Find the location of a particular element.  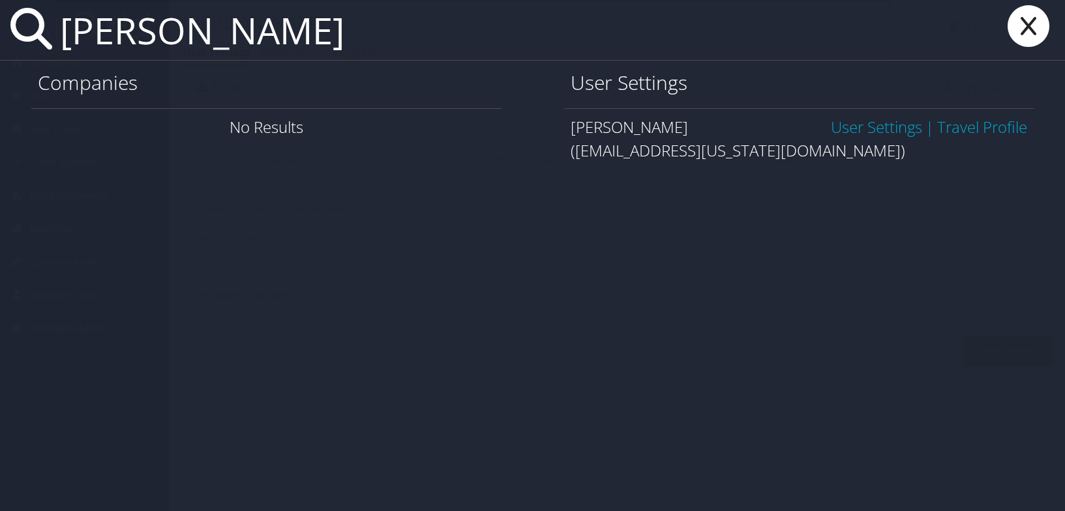

h1: User Settings is located at coordinates (799, 83).